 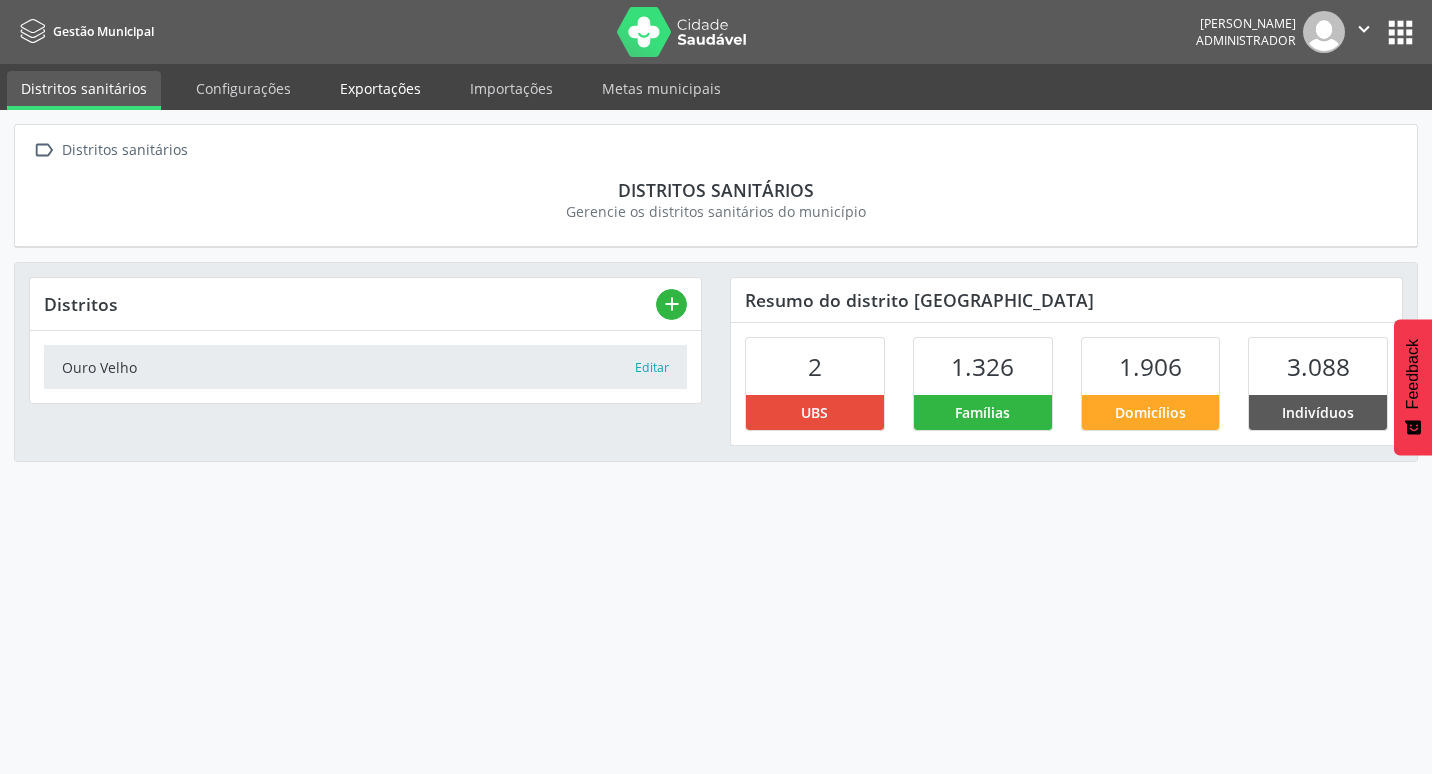 I want to click on a: Gestão Municipal, so click(x=84, y=31).